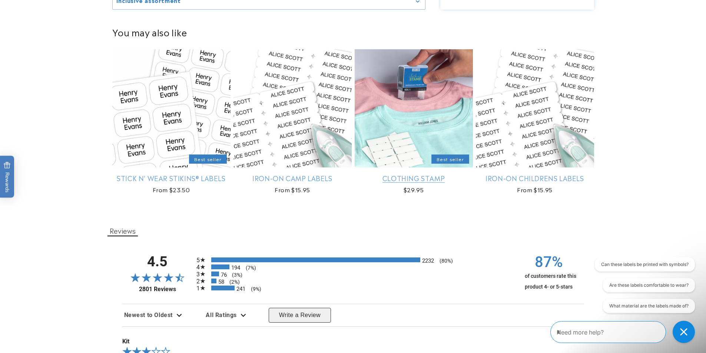 The height and width of the screenshot is (353, 706). What do you see at coordinates (235, 275) in the screenshot?
I see `span: (3%)` at bounding box center [235, 275].